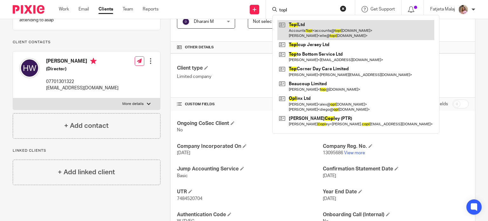 The image size is (488, 221). I want to click on h4: Year End Date, so click(396, 192).